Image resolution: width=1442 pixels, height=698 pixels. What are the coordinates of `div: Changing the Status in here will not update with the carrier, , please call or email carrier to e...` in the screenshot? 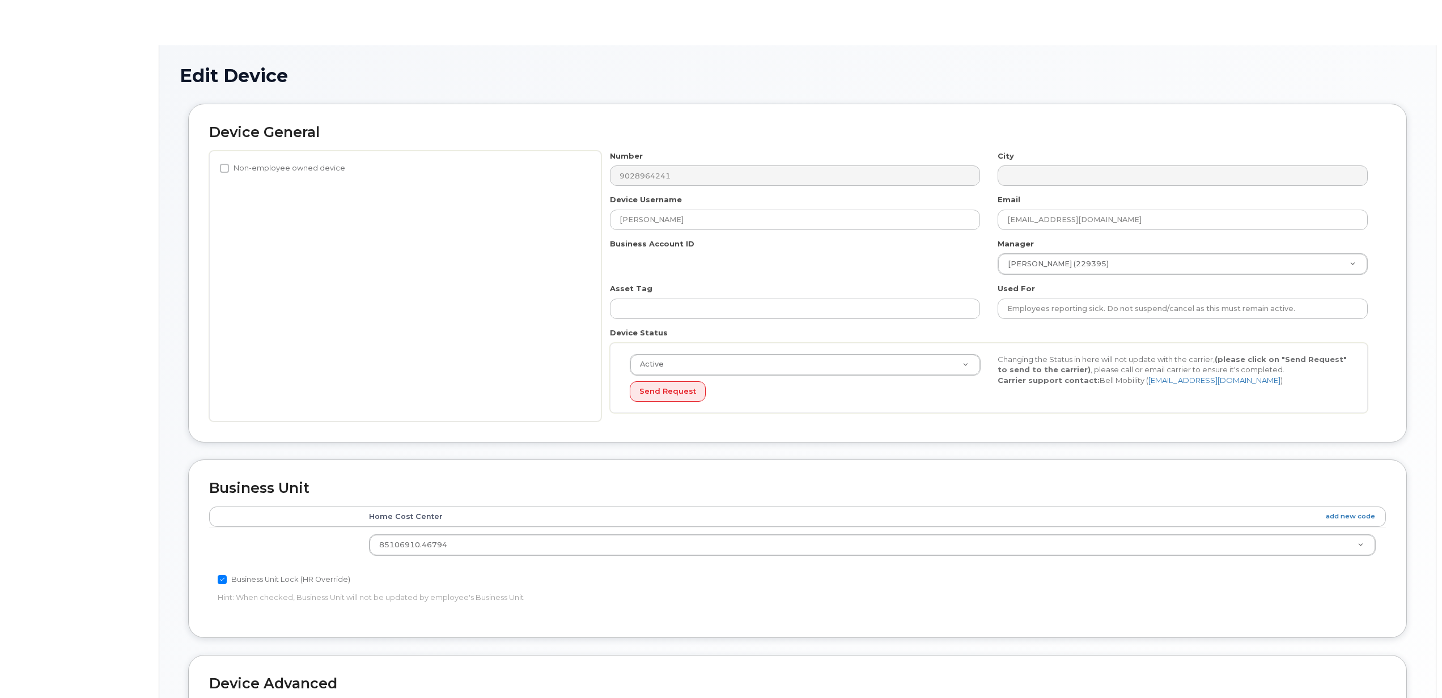 It's located at (1173, 370).